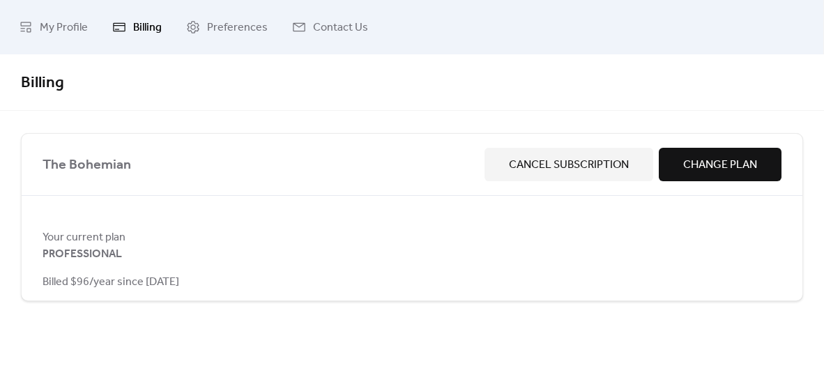 The width and height of the screenshot is (824, 375). What do you see at coordinates (340, 28) in the screenshot?
I see `span: Contact Us` at bounding box center [340, 28].